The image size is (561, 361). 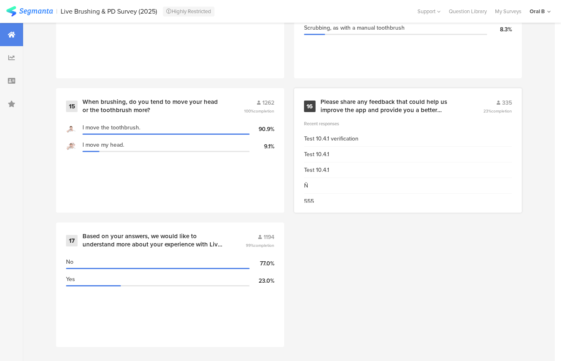 I want to click on span: I move my head., so click(x=103, y=145).